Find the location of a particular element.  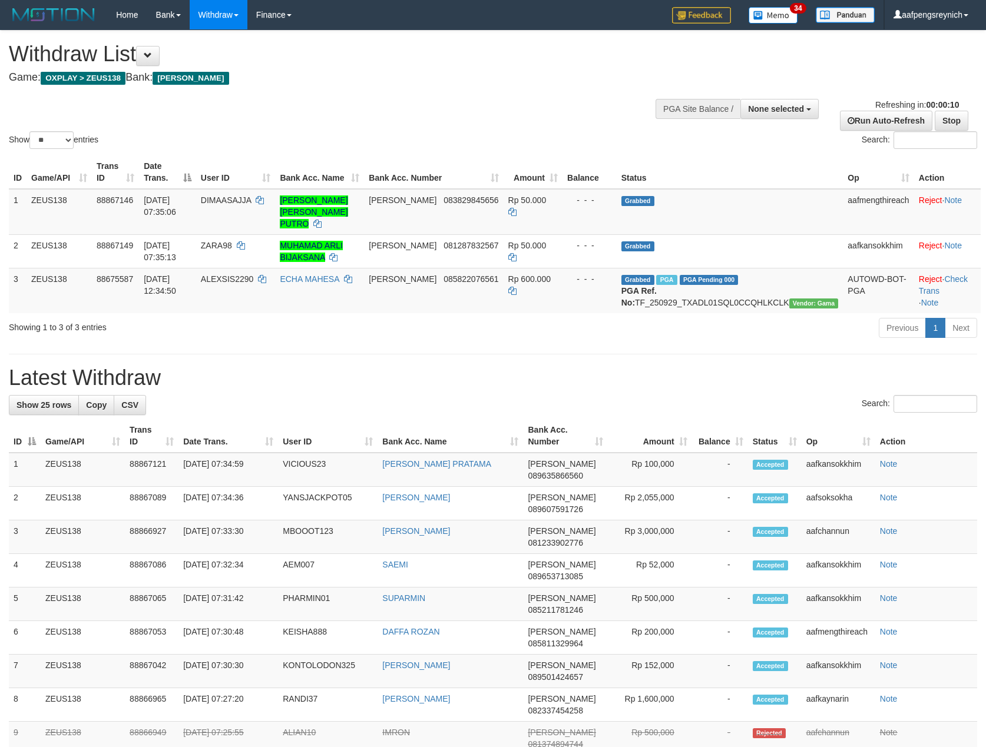

b: PGA Ref. No: is located at coordinates (639, 297).